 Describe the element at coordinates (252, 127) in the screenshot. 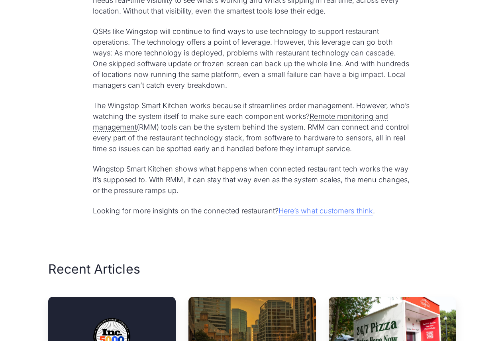

I see `p: The Wingstop Smart Kitchen works because it streamlines order management. However, who’s watching...` at that location.